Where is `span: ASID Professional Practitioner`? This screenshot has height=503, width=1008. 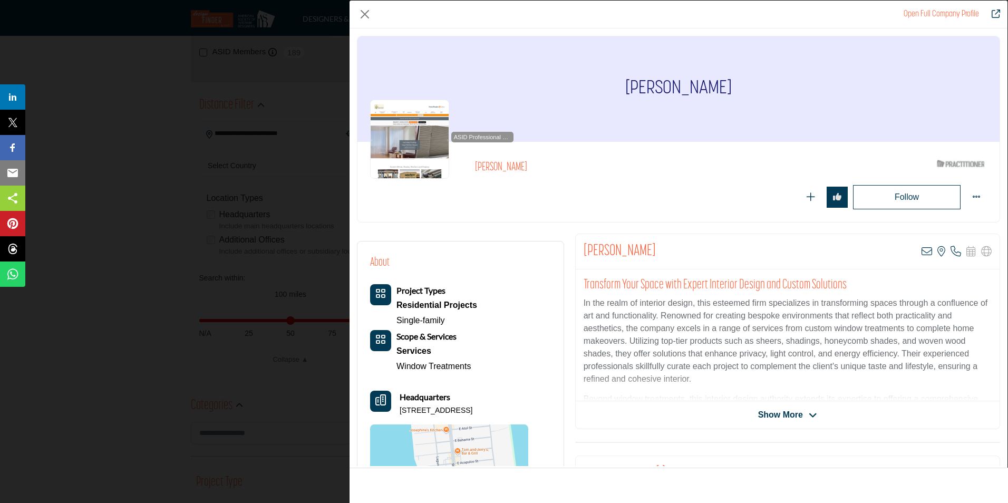 span: ASID Professional Practitioner is located at coordinates (482, 137).